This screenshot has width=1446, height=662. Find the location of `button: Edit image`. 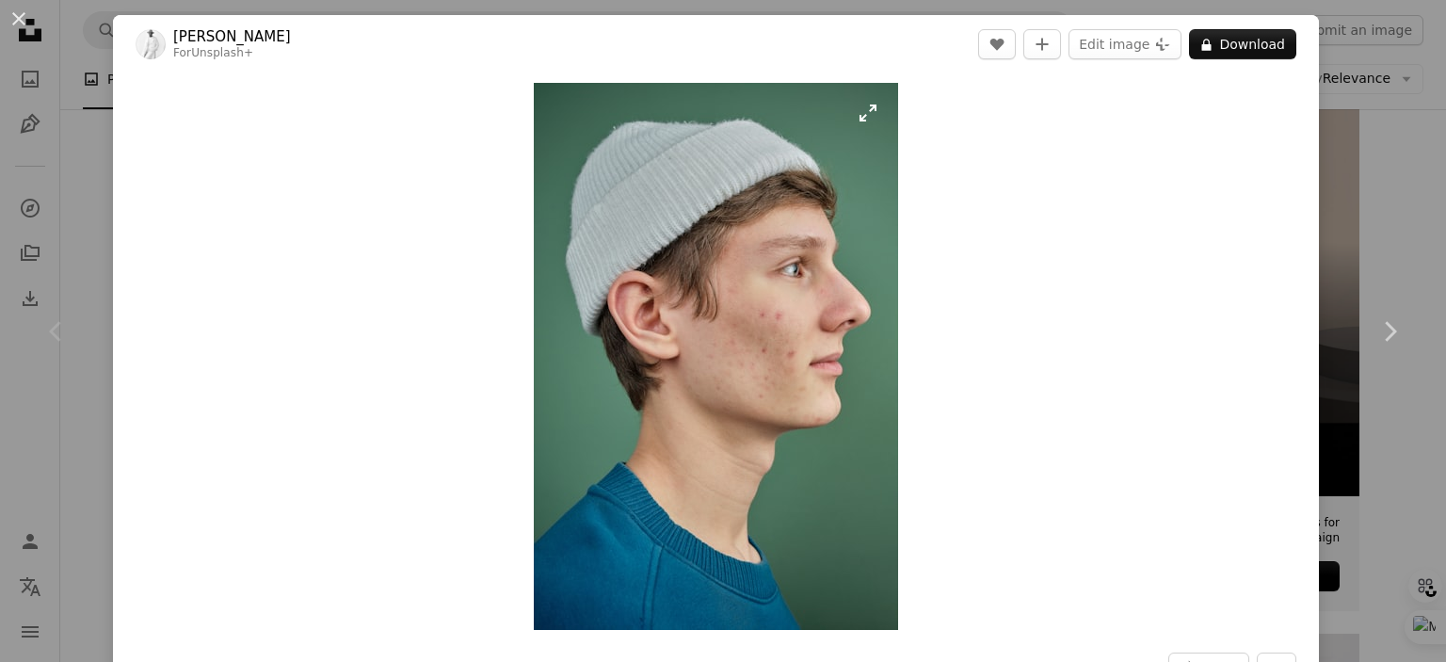

button: Edit image is located at coordinates (1125, 44).